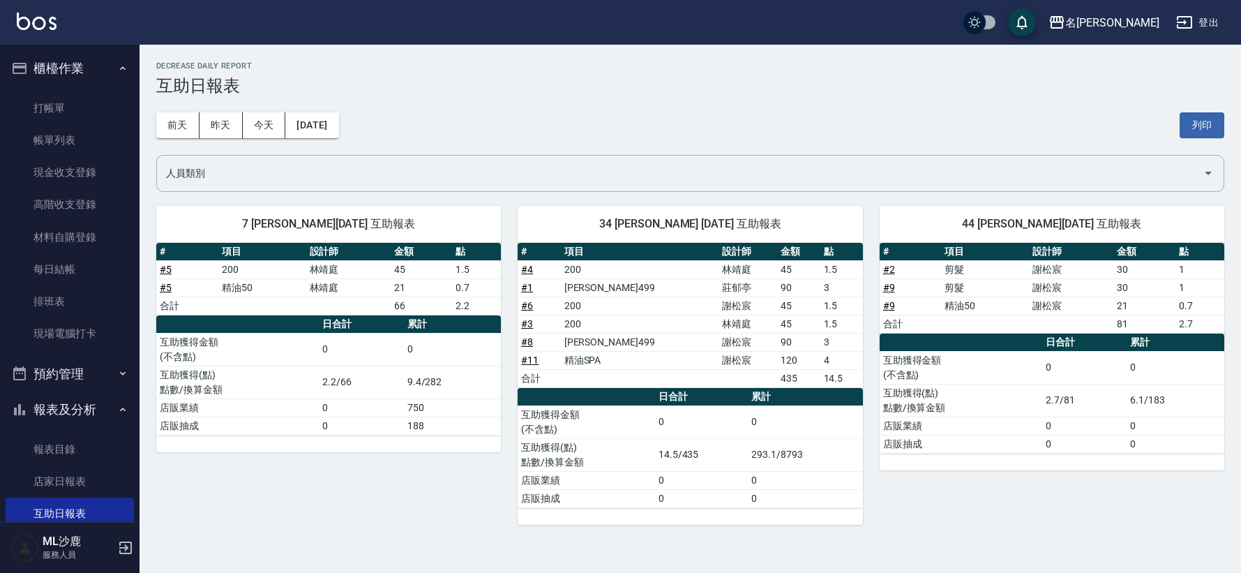 This screenshot has width=1241, height=573. I want to click on h2: Decrease Daily Report, so click(690, 66).